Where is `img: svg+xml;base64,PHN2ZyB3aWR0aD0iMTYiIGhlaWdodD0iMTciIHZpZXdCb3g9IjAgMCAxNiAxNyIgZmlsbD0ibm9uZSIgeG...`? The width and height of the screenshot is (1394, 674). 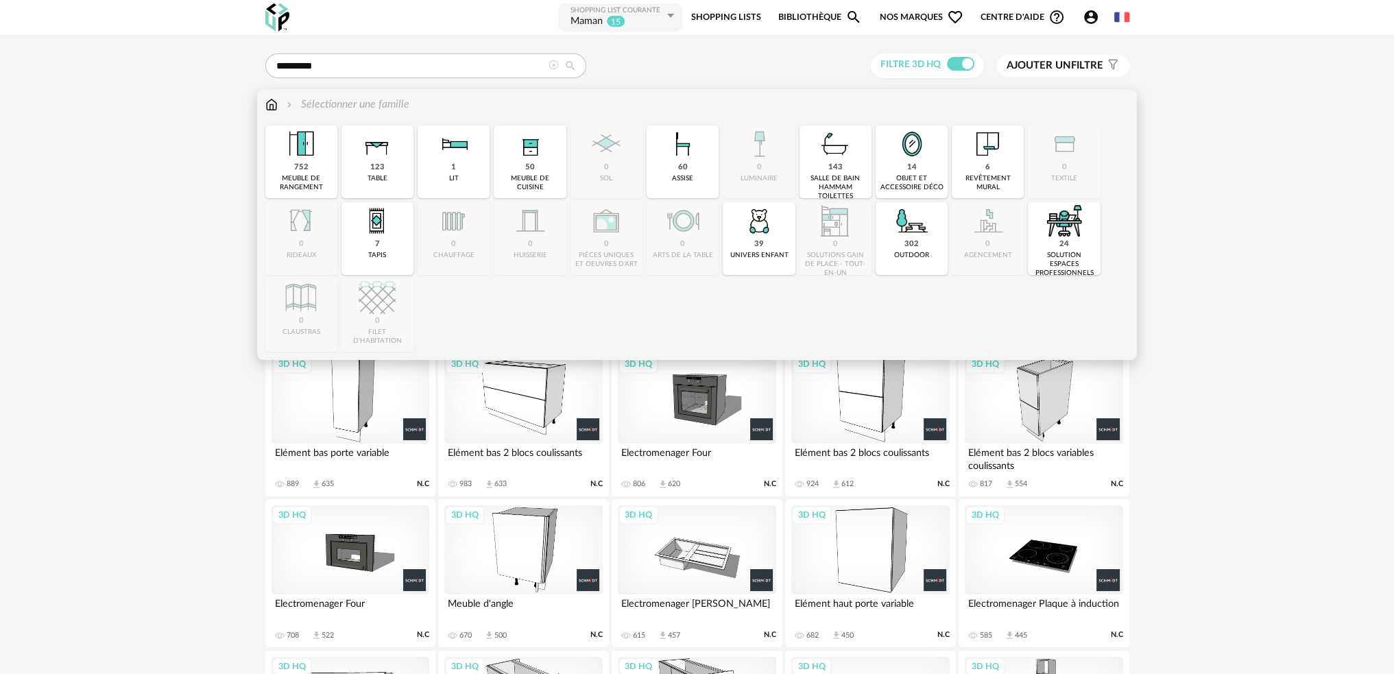
img: svg+xml;base64,PHN2ZyB3aWR0aD0iMTYiIGhlaWdodD0iMTciIHZpZXdCb3g9IjAgMCAxNiAxNyIgZmlsbD0ibm9uZSIgeG... is located at coordinates (272, 104).